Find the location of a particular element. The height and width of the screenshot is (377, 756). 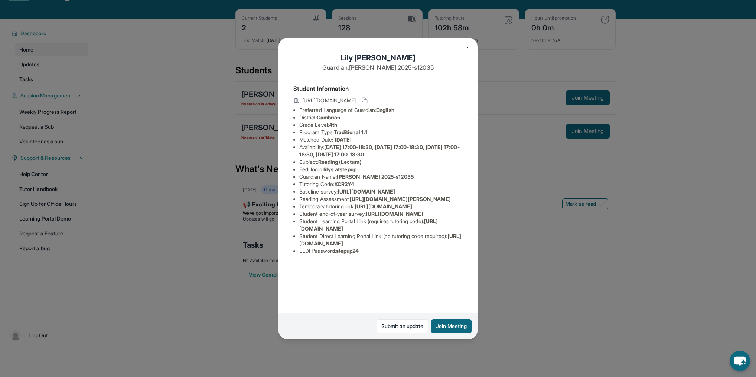

li: Availability: is located at coordinates (381, 151).